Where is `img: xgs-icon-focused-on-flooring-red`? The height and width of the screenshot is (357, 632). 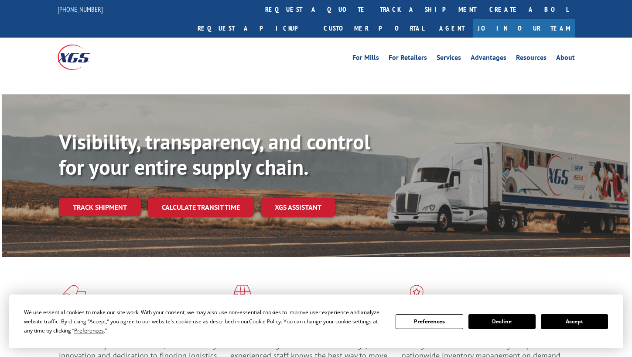 img: xgs-icon-focused-on-flooring-red is located at coordinates (240, 296).